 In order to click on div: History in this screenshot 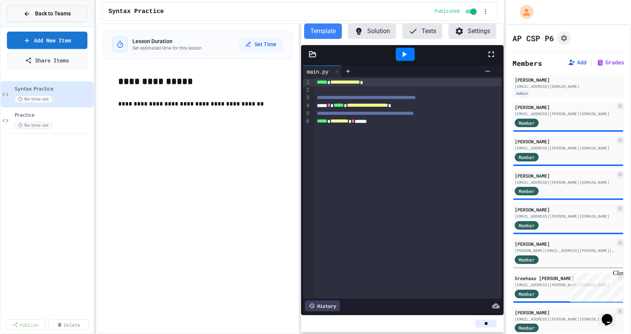, I will do `click(322, 306)`.